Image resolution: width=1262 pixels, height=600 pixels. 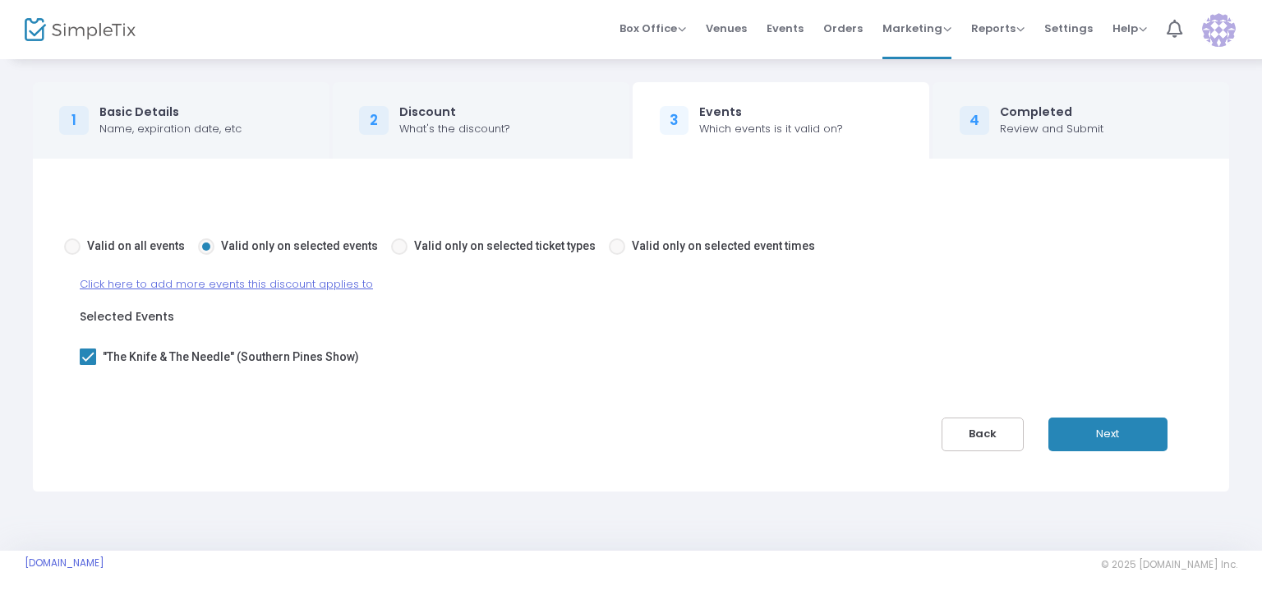 I want to click on div: Which events is it valid on?, so click(x=771, y=129).